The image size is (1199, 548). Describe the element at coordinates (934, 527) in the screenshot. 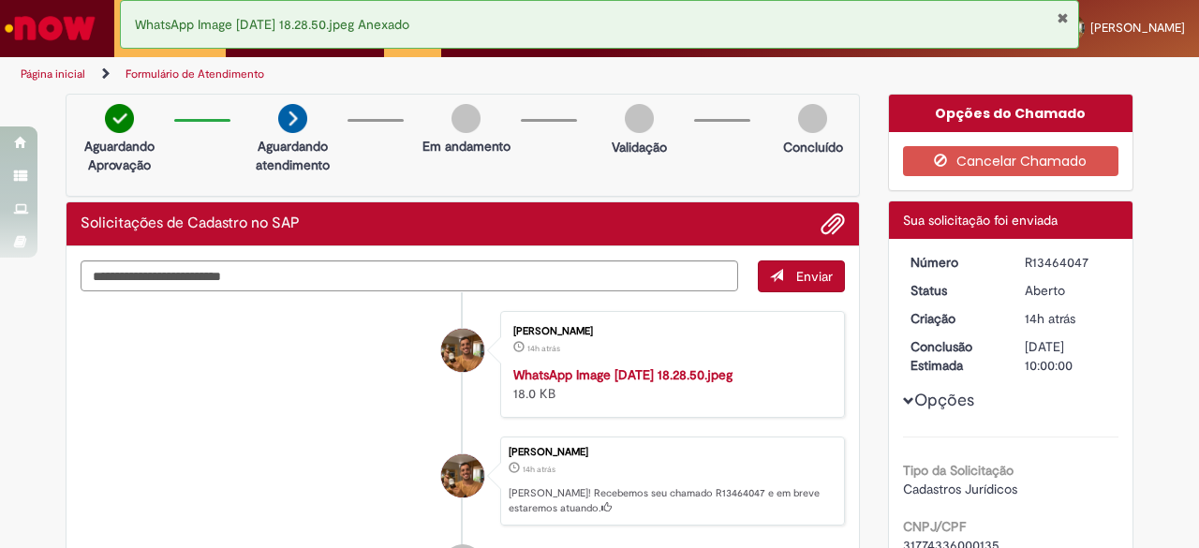

I see `b: CNPJ/CPF` at that location.